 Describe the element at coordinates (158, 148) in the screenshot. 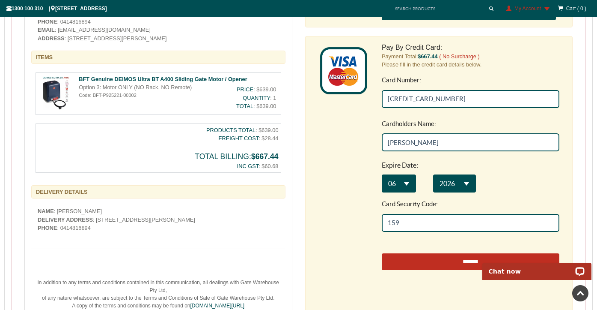

I see `div: : $639.00 : $28.44 : $60.68` at that location.